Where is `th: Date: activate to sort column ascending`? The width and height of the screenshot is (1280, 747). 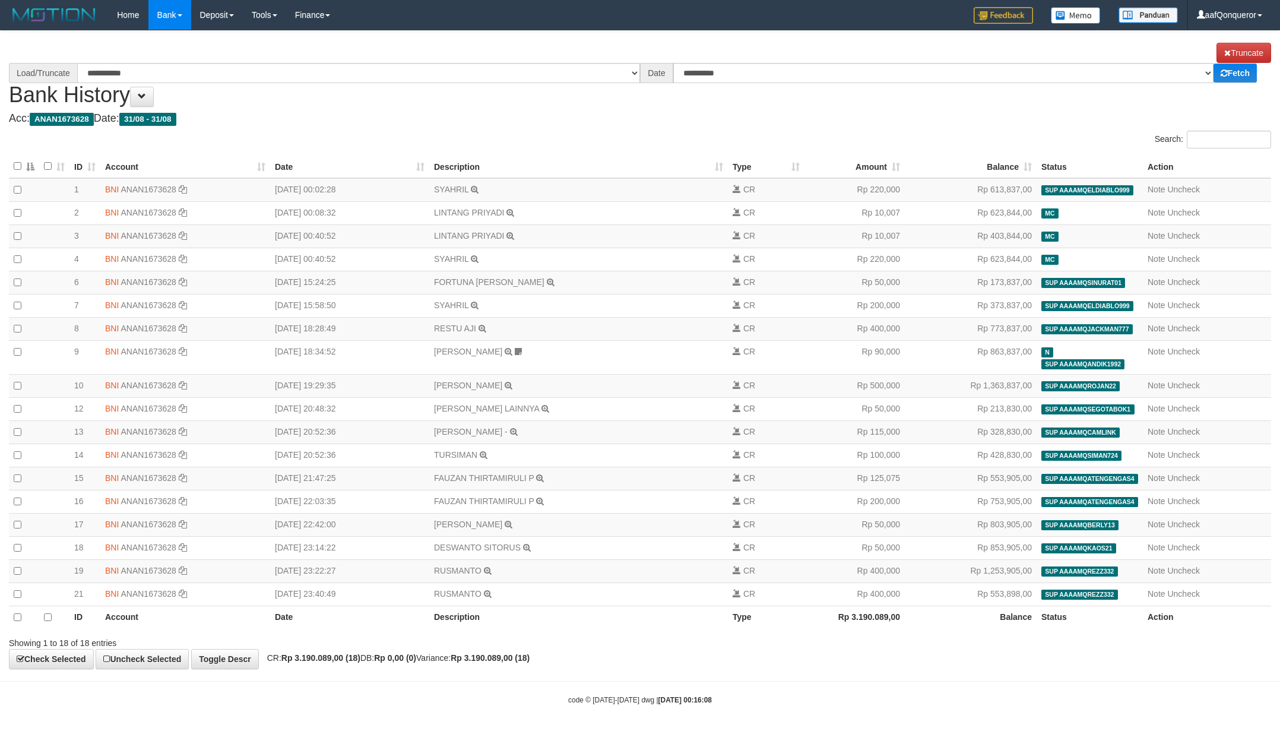 th: Date: activate to sort column ascending is located at coordinates (350, 166).